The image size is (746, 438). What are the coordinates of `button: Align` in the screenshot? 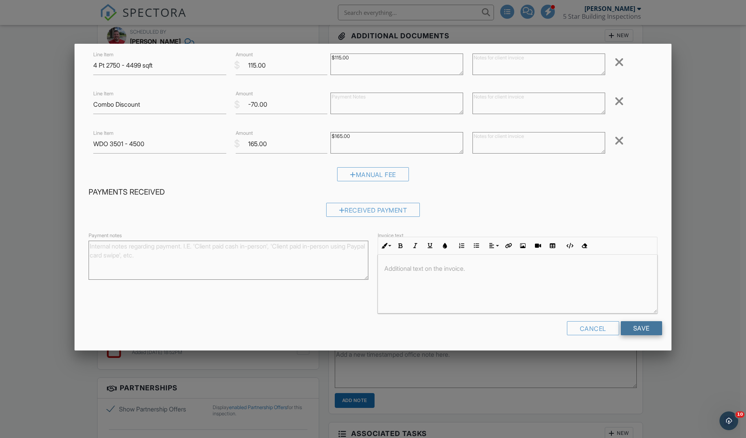 It's located at (493, 245).